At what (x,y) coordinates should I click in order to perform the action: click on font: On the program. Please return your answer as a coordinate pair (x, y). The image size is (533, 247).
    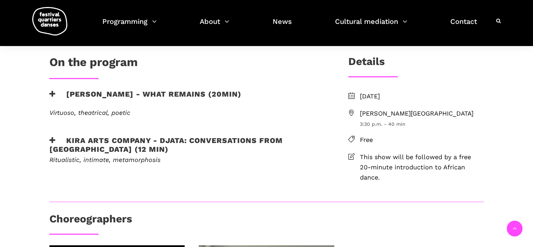
    Looking at the image, I should click on (94, 62).